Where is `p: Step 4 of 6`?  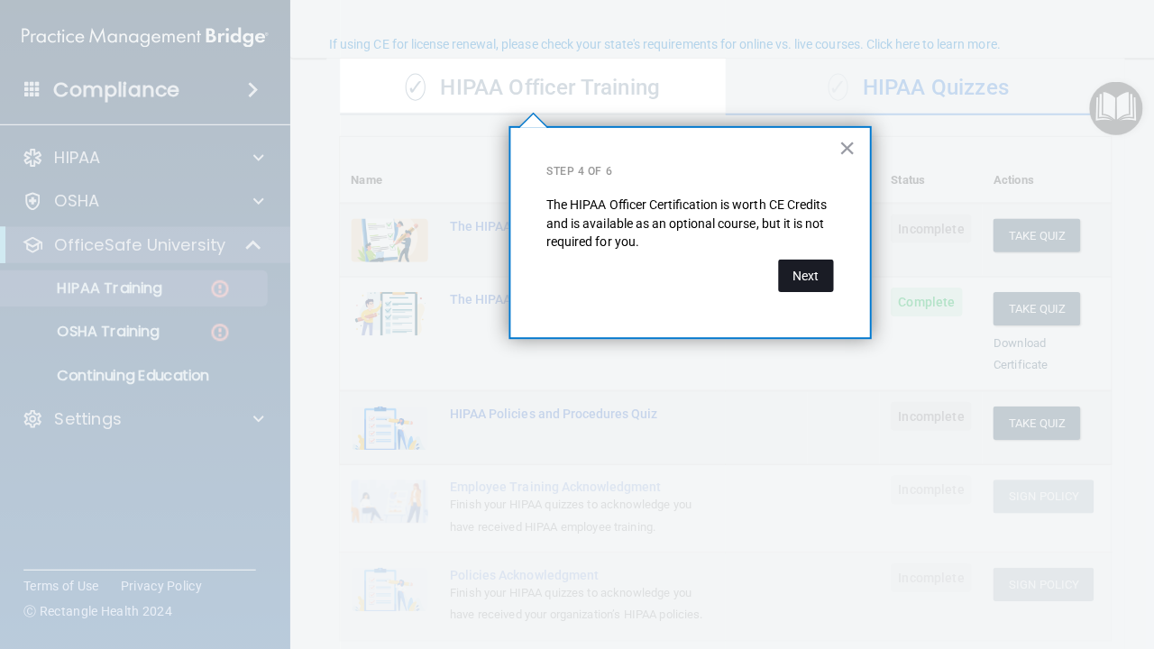
p: Step 4 of 6 is located at coordinates (686, 170).